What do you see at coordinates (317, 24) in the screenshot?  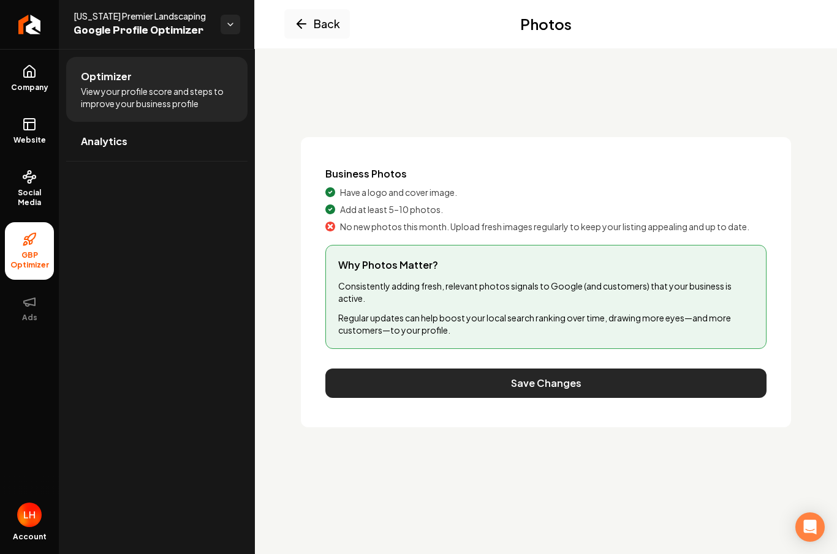 I see `button: Back` at bounding box center [317, 24].